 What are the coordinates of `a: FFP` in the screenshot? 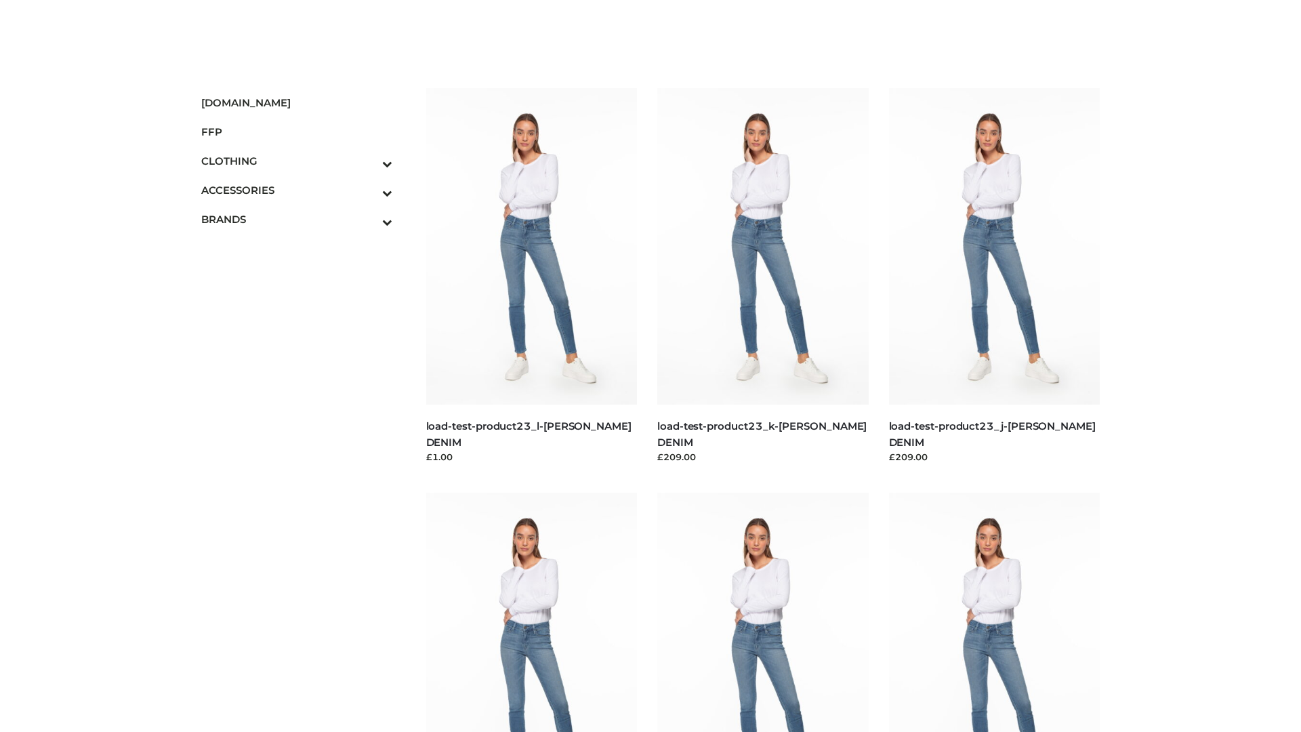 It's located at (297, 131).